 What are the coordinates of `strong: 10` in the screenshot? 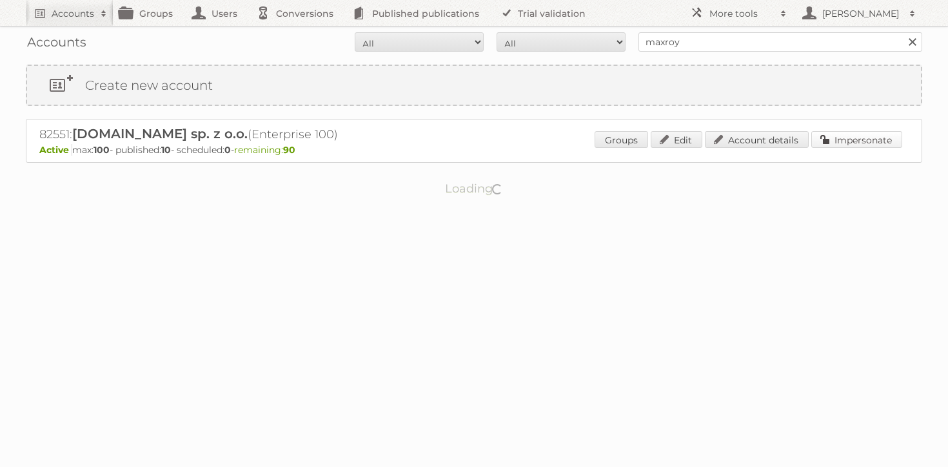 It's located at (166, 150).